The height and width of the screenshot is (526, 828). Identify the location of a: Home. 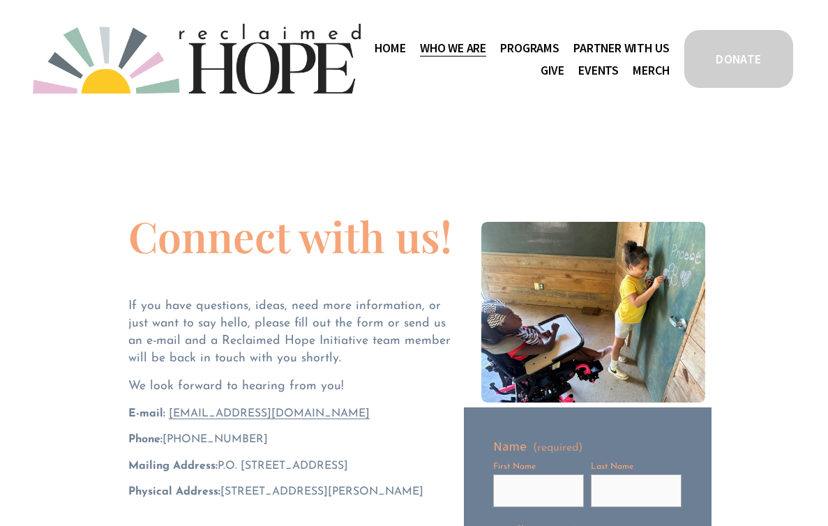
(390, 48).